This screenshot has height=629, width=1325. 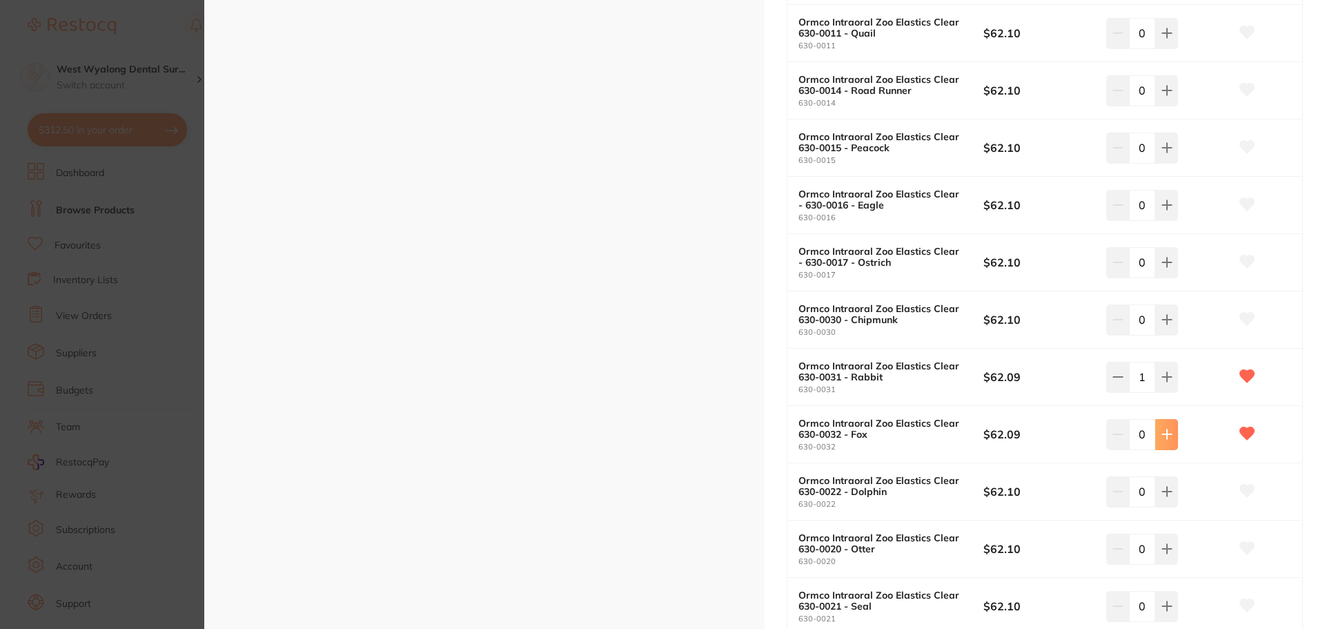 What do you see at coordinates (891, 389) in the screenshot?
I see `small: 630-0031` at bounding box center [891, 389].